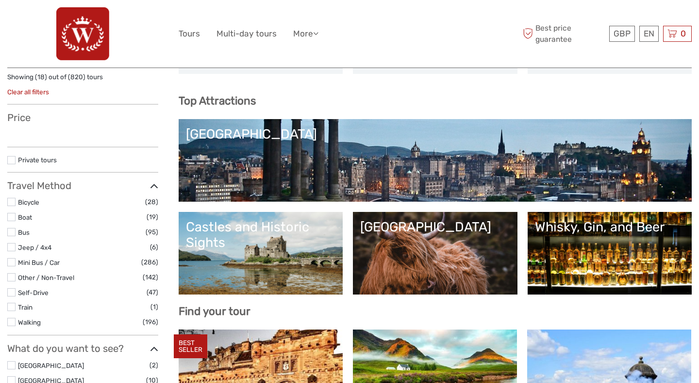 The height and width of the screenshot is (383, 699). I want to click on span: (19), so click(153, 217).